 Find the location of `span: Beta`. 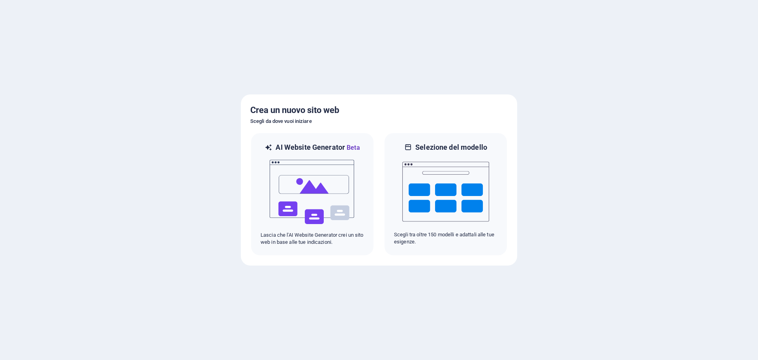

span: Beta is located at coordinates (352, 147).